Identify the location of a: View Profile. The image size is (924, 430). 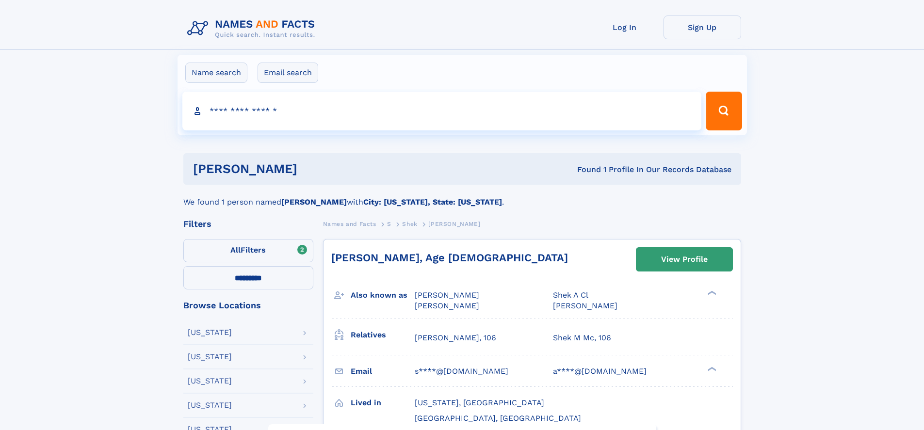
(684, 259).